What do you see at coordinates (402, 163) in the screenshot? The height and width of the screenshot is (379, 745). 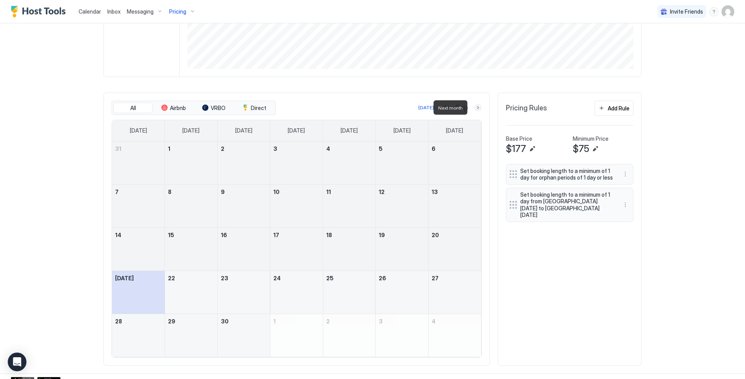 I see `td: September 5, 2025` at bounding box center [402, 163].